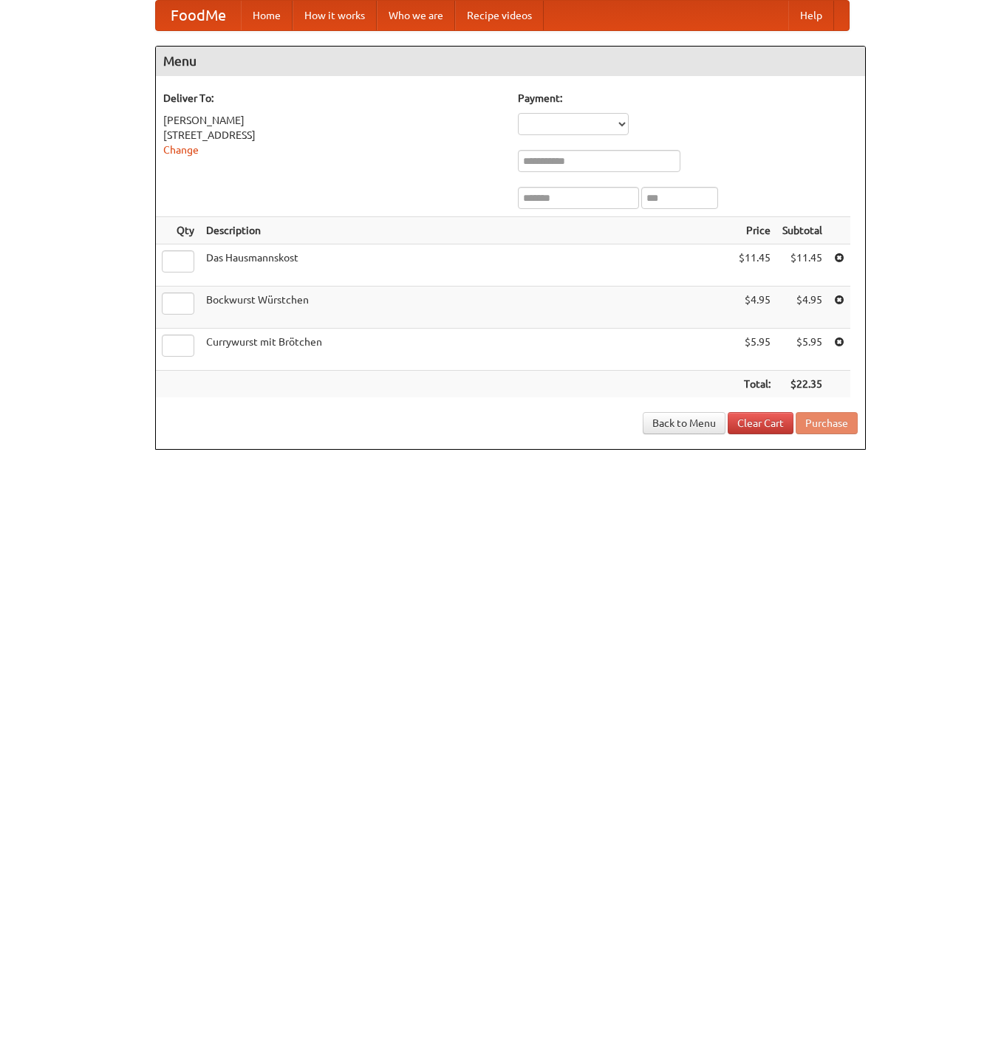 The height and width of the screenshot is (1045, 1004). Describe the element at coordinates (802, 384) in the screenshot. I see `th: $22.35` at that location.